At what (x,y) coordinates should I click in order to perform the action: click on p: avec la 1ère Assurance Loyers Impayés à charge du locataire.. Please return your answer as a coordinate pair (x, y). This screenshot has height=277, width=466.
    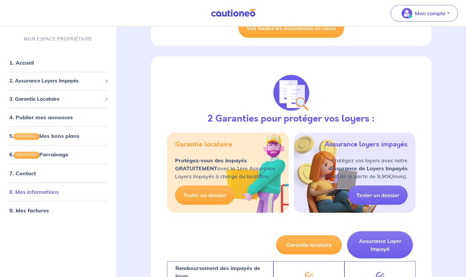
    Looking at the image, I should click on (225, 169).